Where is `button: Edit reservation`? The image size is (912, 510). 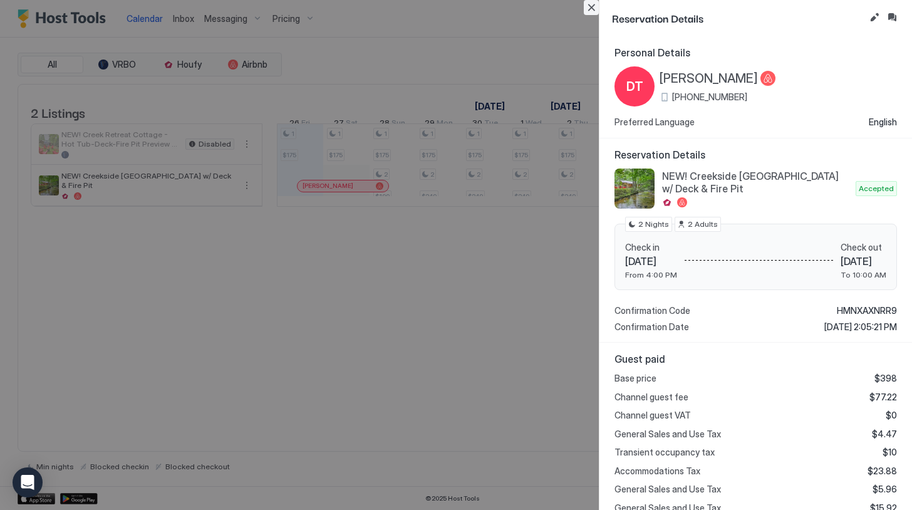 button: Edit reservation is located at coordinates (874, 18).